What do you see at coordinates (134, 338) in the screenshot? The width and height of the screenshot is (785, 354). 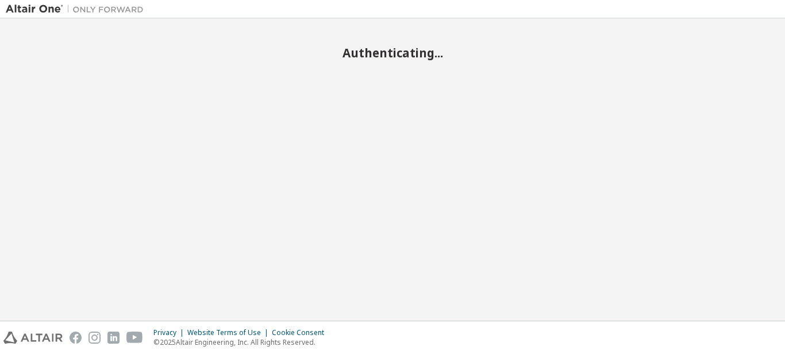 I see `img: youtube.svg` at bounding box center [134, 338].